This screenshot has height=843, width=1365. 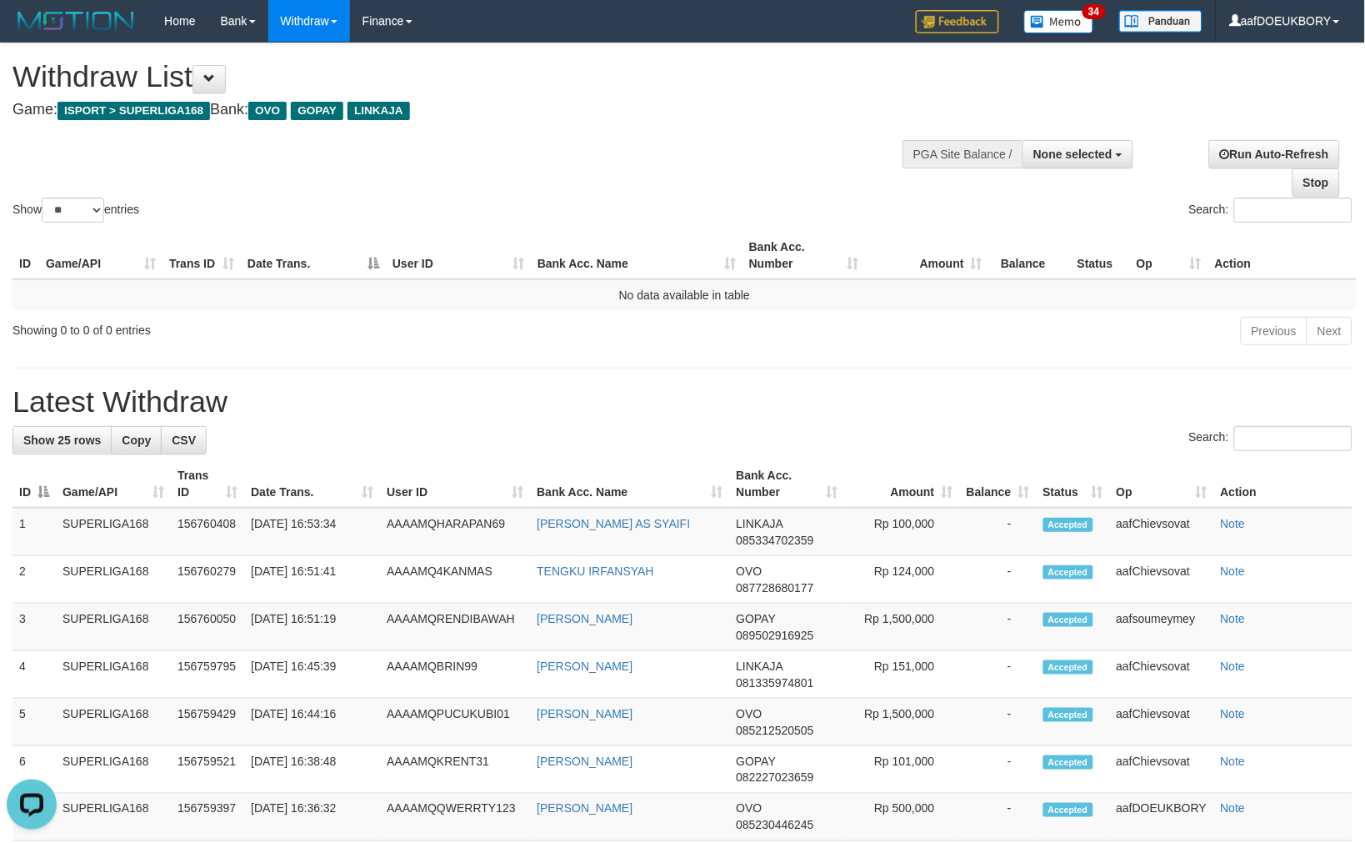 What do you see at coordinates (62, 440) in the screenshot?
I see `span: Show 25 rows` at bounding box center [62, 440].